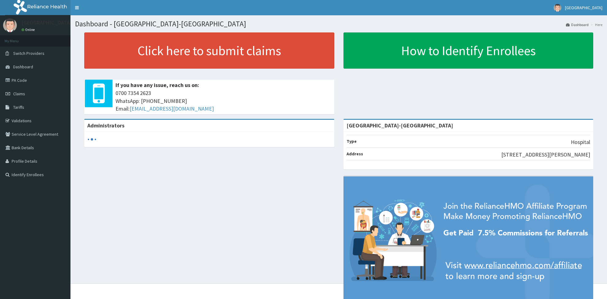 The height and width of the screenshot is (299, 607). Describe the element at coordinates (577, 24) in the screenshot. I see `a: Dashboard` at that location.